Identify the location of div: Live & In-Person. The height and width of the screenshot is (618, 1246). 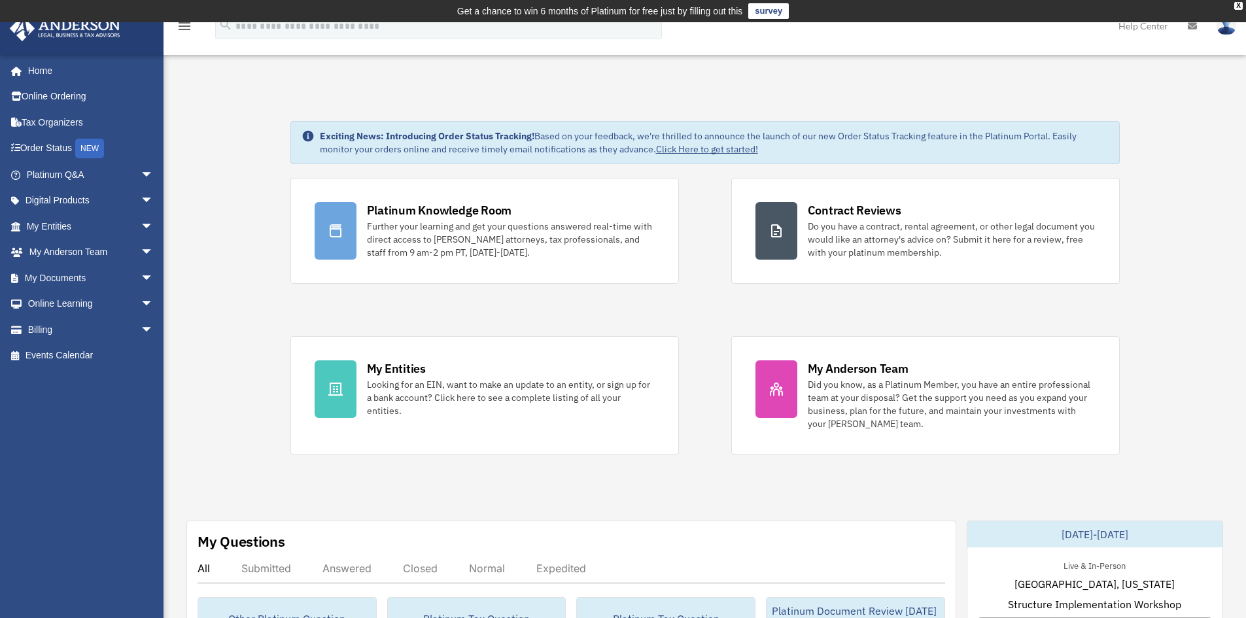
(1094, 564).